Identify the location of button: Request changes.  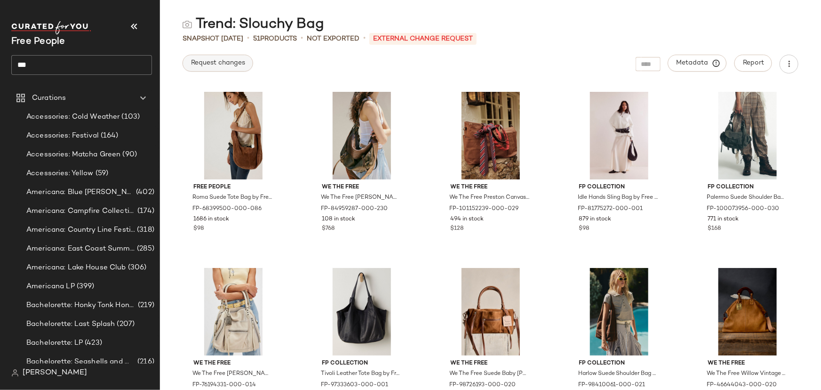
(218, 63).